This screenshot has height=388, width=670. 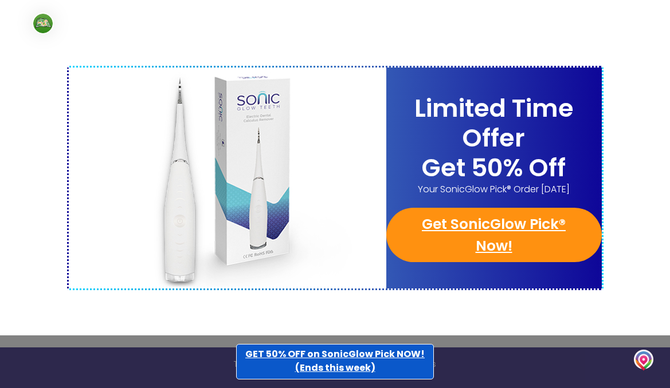 I want to click on a: Get SonicGlow Pick® Now!, so click(x=494, y=235).